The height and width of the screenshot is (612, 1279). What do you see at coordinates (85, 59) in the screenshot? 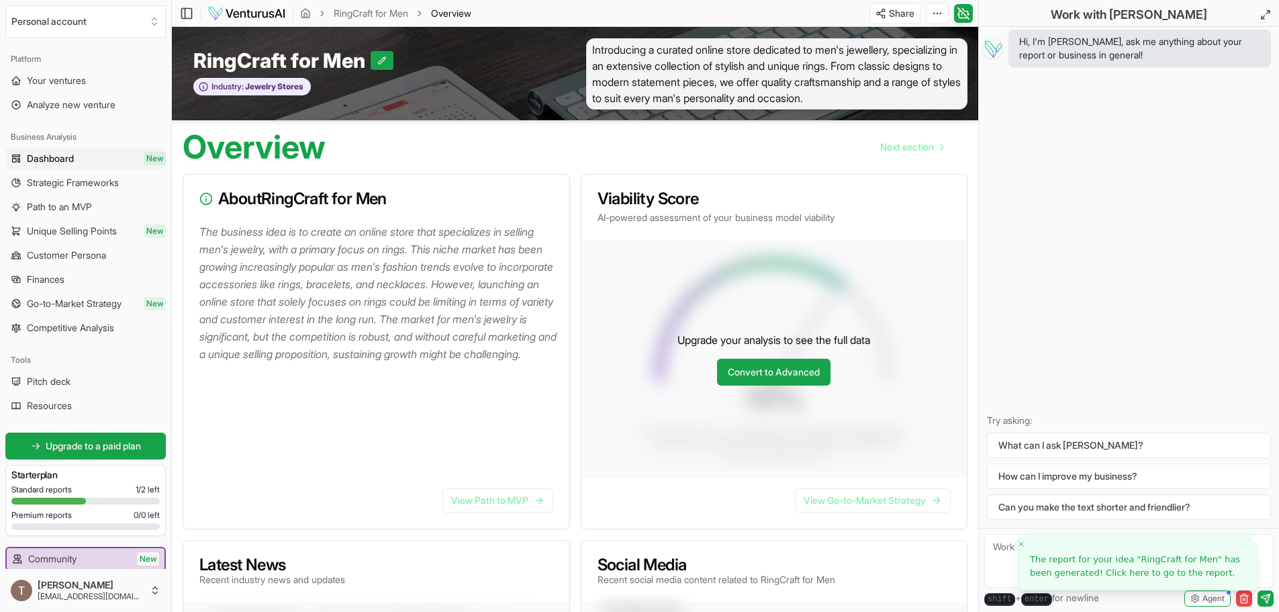
I see `div: Platform` at bounding box center [85, 59].